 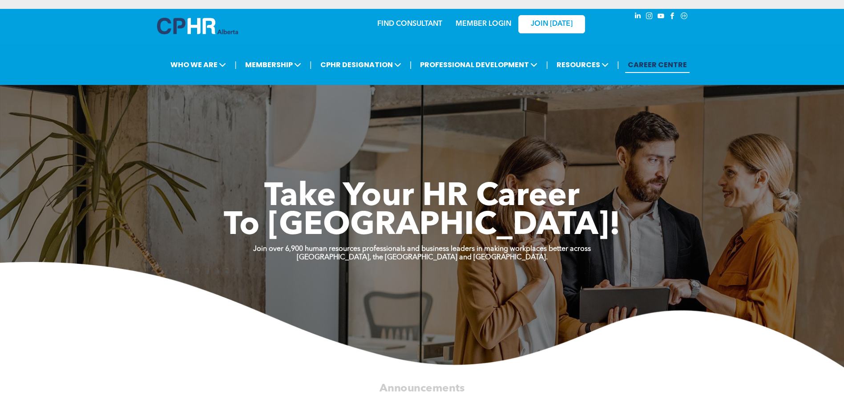 I want to click on a: linkedin, so click(x=638, y=17).